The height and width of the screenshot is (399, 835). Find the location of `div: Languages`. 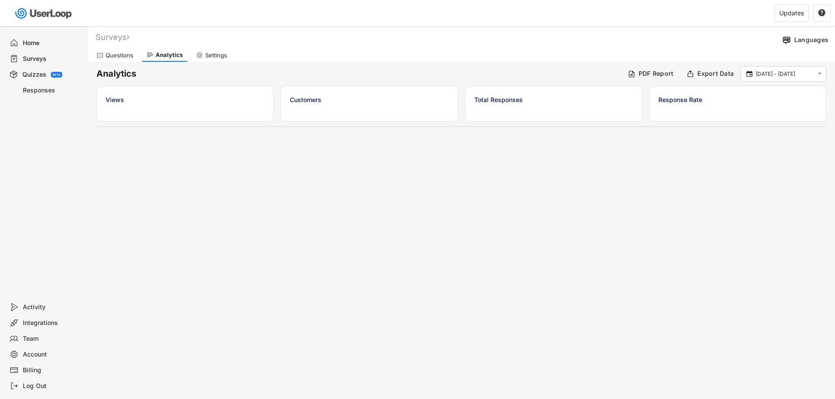

div: Languages is located at coordinates (811, 40).